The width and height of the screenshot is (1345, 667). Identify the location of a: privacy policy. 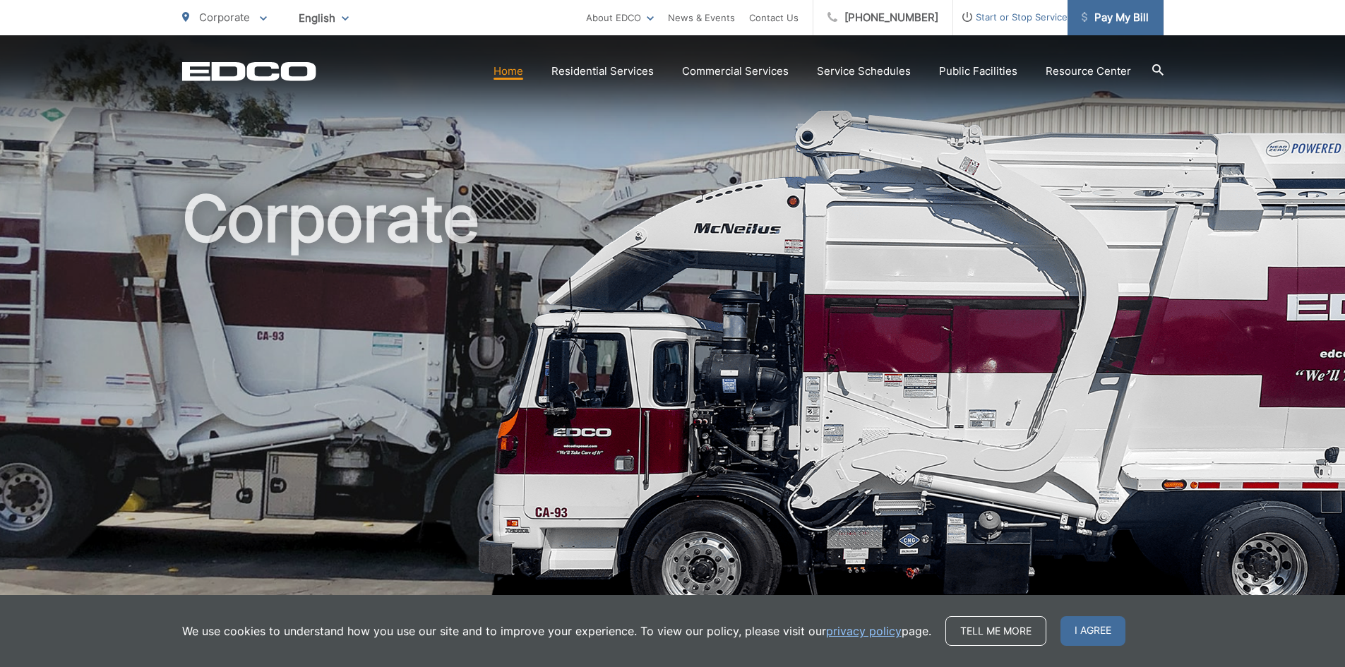
(864, 631).